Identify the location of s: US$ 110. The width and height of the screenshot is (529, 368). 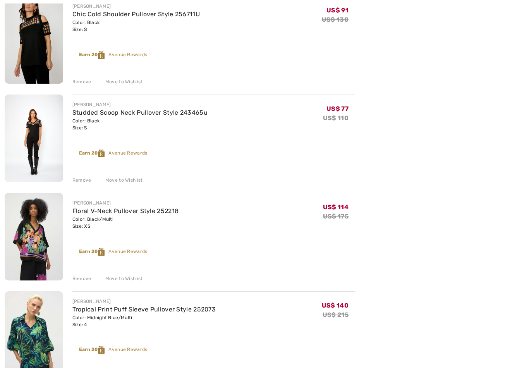
(336, 118).